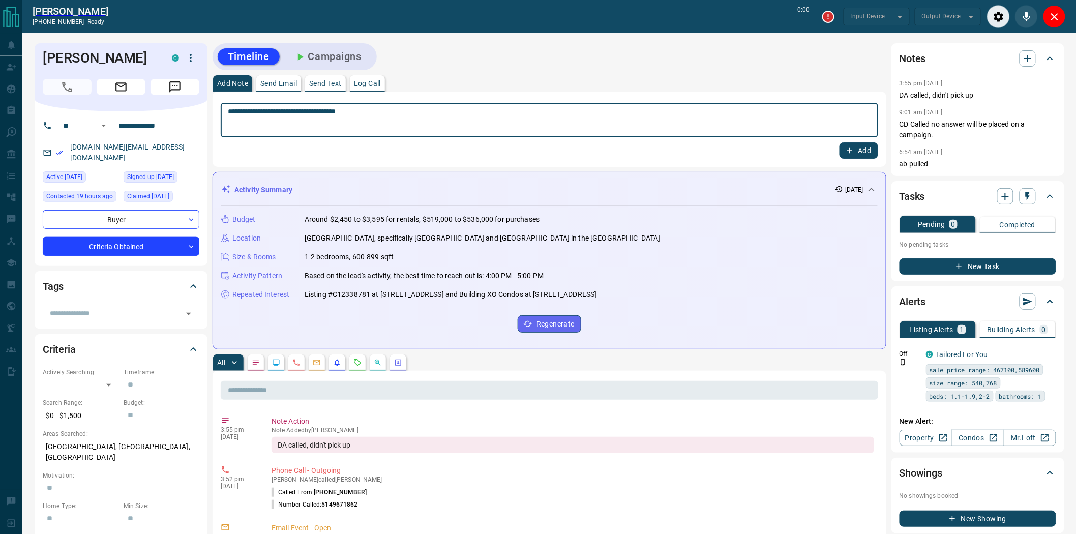 The height and width of the screenshot is (534, 1076). What do you see at coordinates (378, 363) in the screenshot?
I see `svg: Opportunities` at bounding box center [378, 363].